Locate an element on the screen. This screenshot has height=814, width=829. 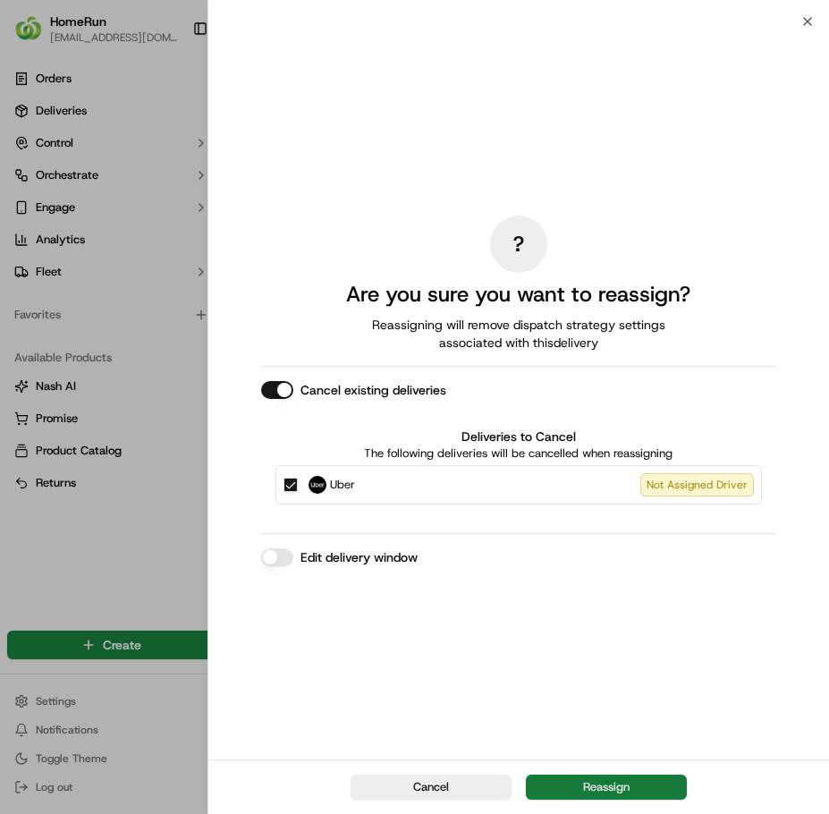
label: Edit delivery window is located at coordinates (359, 557).